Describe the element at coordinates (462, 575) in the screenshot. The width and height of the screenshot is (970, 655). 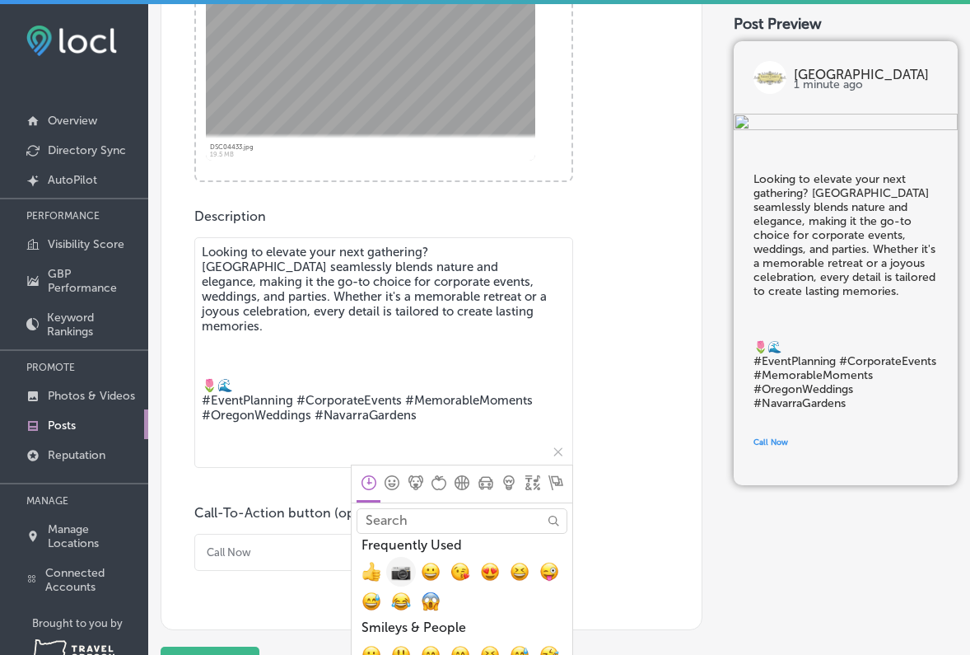
I see `section: Frequently Used` at that location.